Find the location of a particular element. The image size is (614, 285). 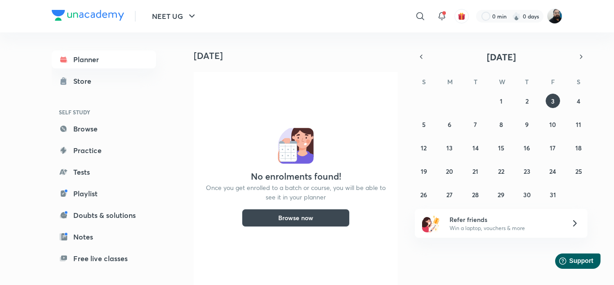

button: October 17, 2025 is located at coordinates (553, 147).